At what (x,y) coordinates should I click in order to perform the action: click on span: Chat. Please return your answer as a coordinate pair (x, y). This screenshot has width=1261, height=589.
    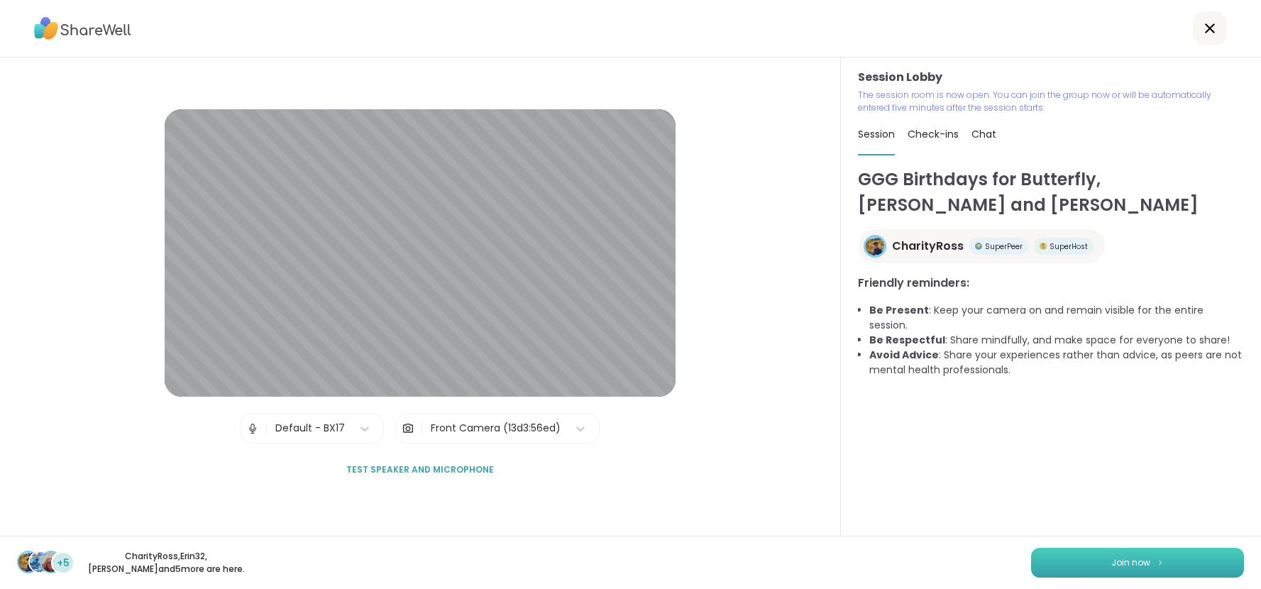
    Looking at the image, I should click on (983, 134).